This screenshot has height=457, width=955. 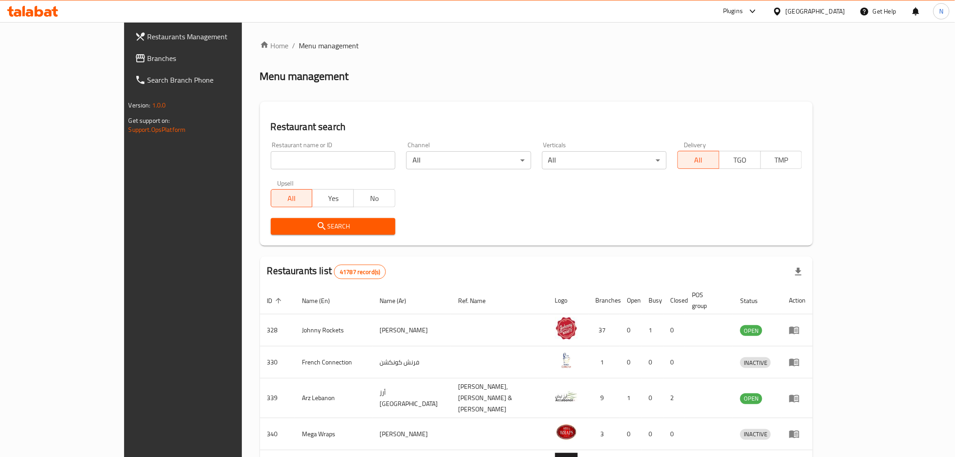 I want to click on span: Menu management, so click(x=329, y=46).